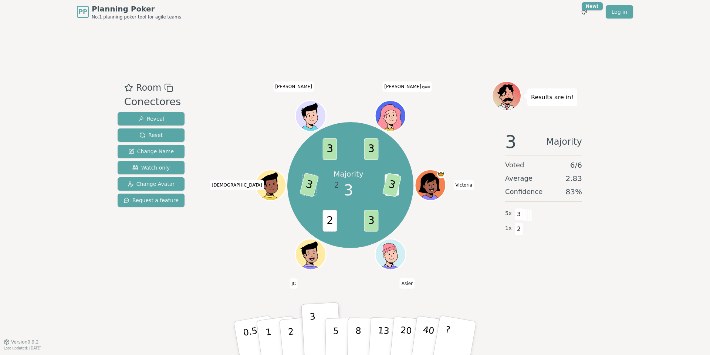 Image resolution: width=710 pixels, height=355 pixels. Describe the element at coordinates (151, 200) in the screenshot. I see `span: Request a feature` at that location.